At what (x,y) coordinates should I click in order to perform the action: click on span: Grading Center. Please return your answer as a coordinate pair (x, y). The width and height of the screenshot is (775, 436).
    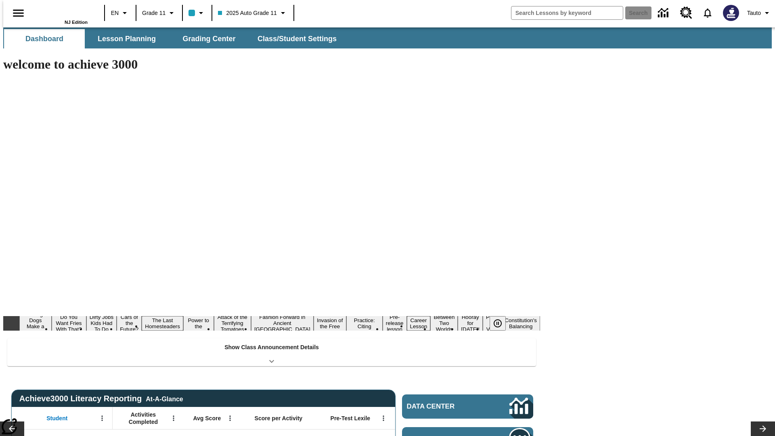
    Looking at the image, I should click on (209, 39).